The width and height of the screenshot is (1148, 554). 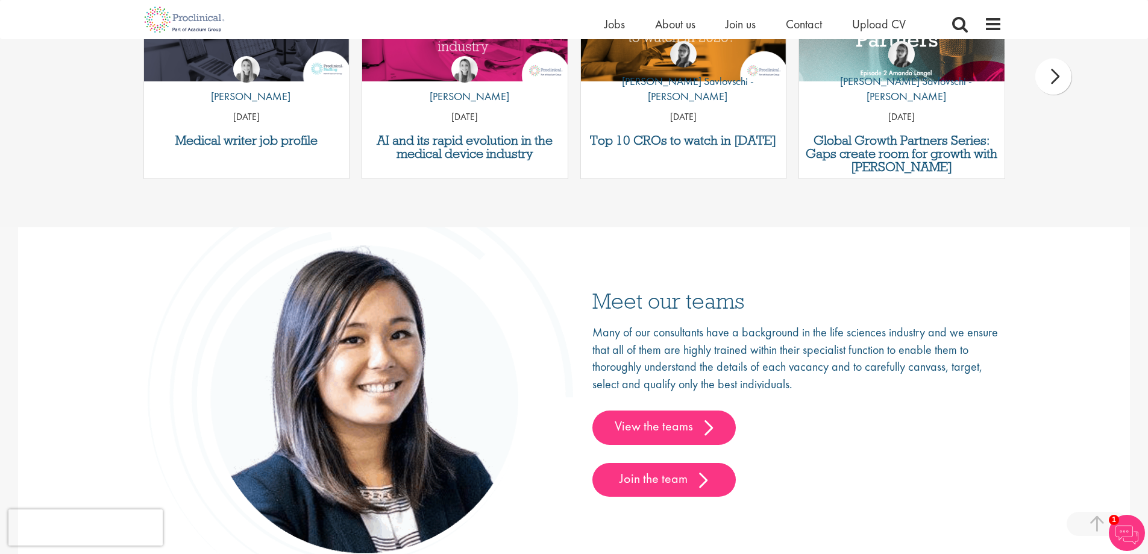 I want to click on a: AI and its rapid evolution in the medical device industry, so click(x=465, y=147).